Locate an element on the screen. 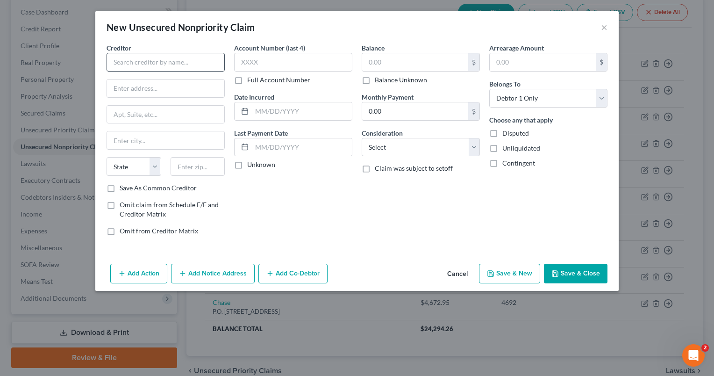 The image size is (714, 376). input: Enter zip... is located at coordinates (198, 166).